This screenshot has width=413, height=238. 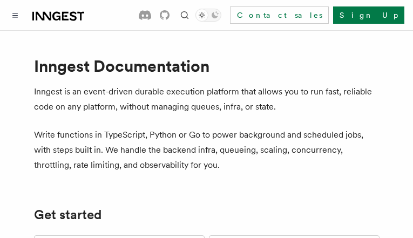 What do you see at coordinates (369, 15) in the screenshot?
I see `a: Sign Up` at bounding box center [369, 15].